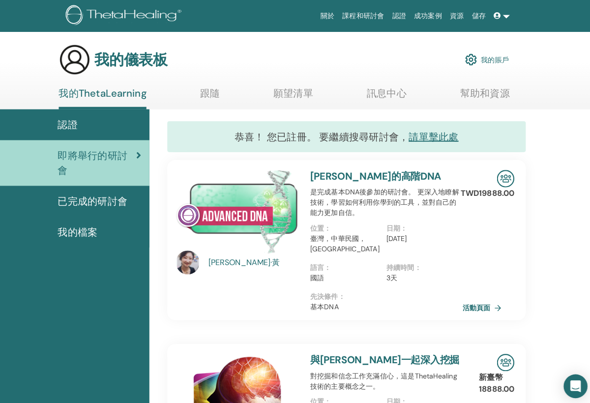 The height and width of the screenshot is (403, 590). I want to click on img: logo.png, so click(123, 16).